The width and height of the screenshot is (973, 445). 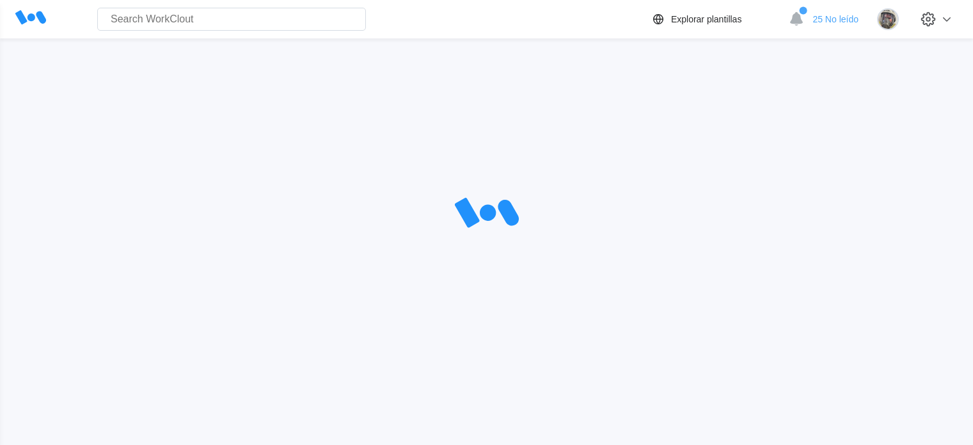 What do you see at coordinates (232, 19) in the screenshot?
I see `input: Search WorkClout` at bounding box center [232, 19].